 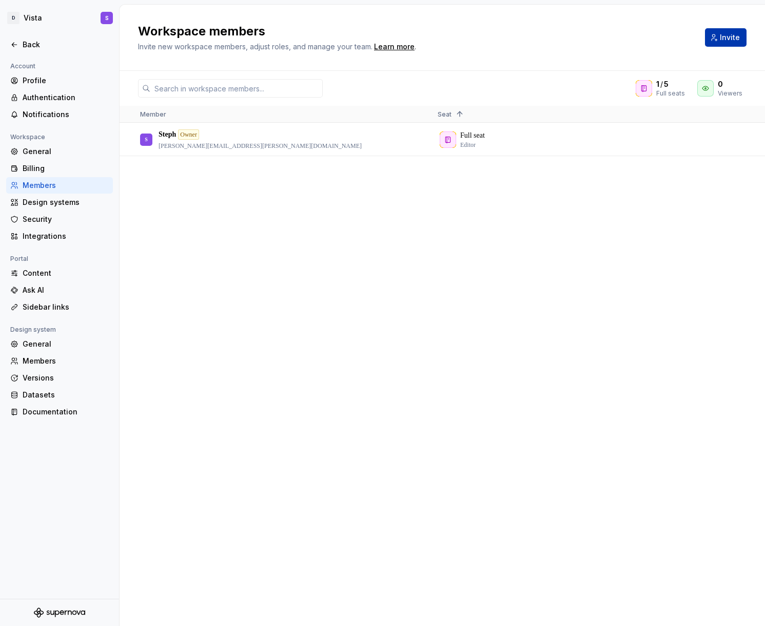 I want to click on div: Billing, so click(x=66, y=168).